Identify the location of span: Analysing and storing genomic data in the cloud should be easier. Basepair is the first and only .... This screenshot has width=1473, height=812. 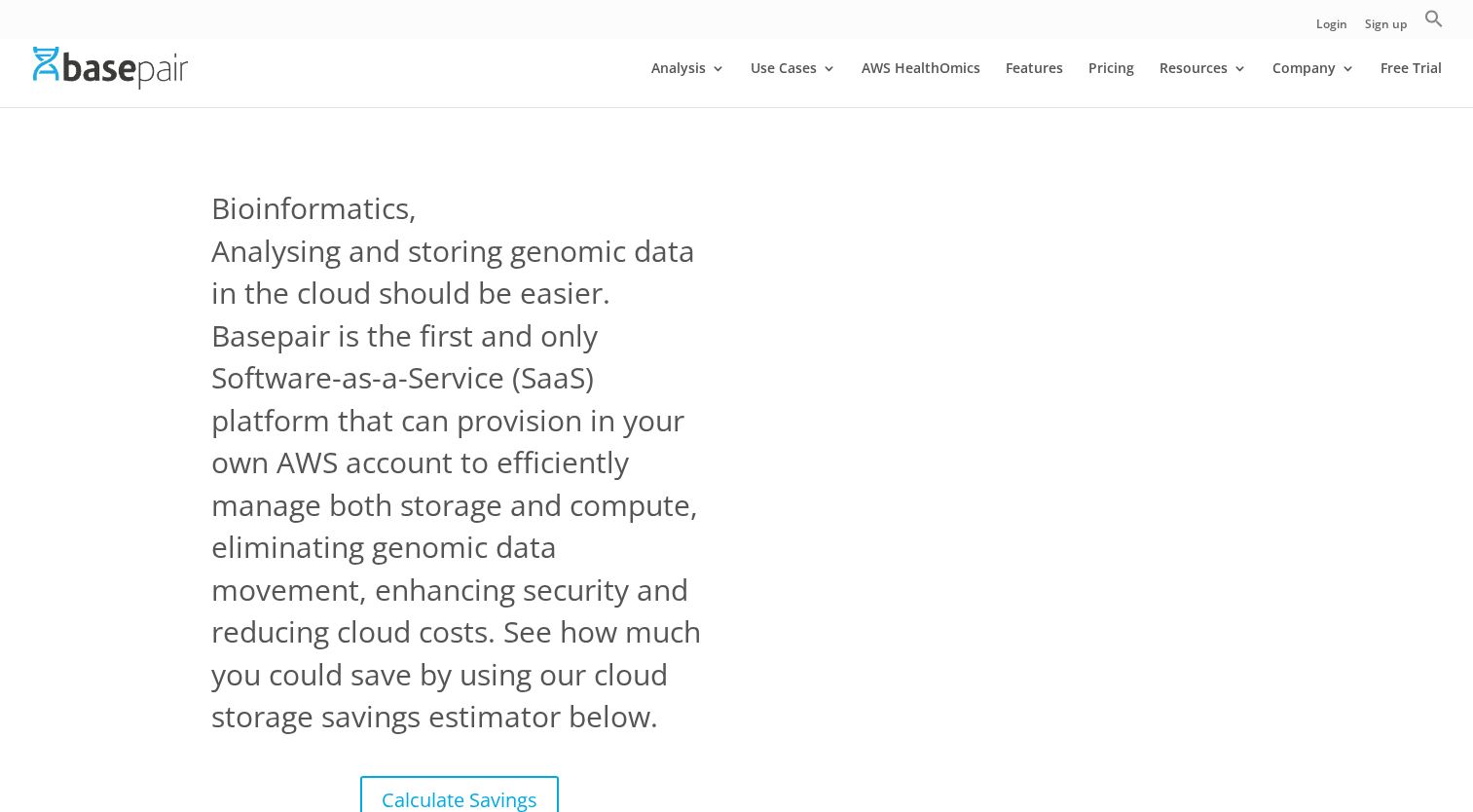
(460, 484).